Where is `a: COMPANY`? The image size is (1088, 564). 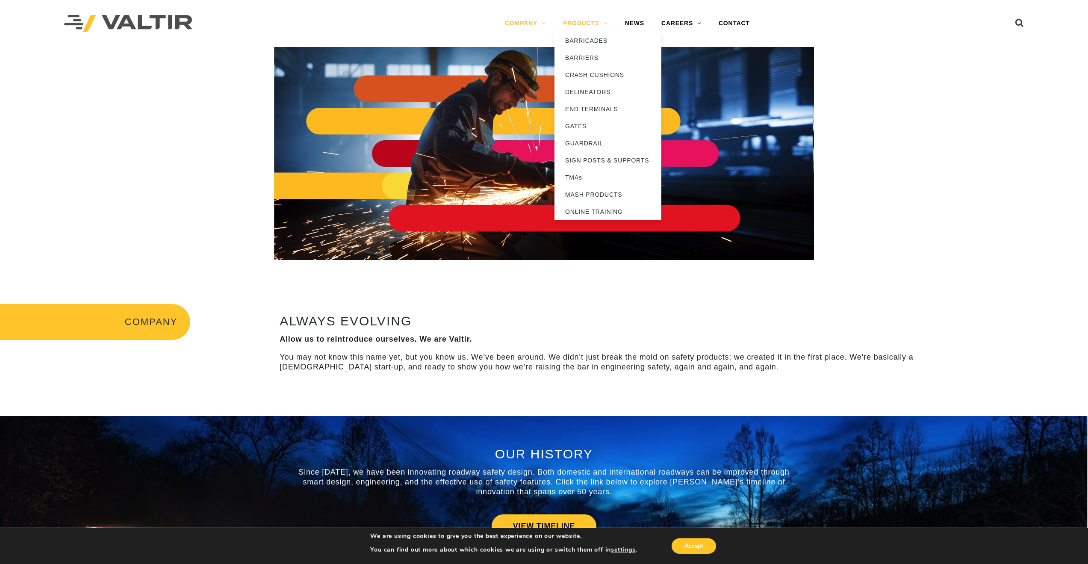
a: COMPANY is located at coordinates (526, 24).